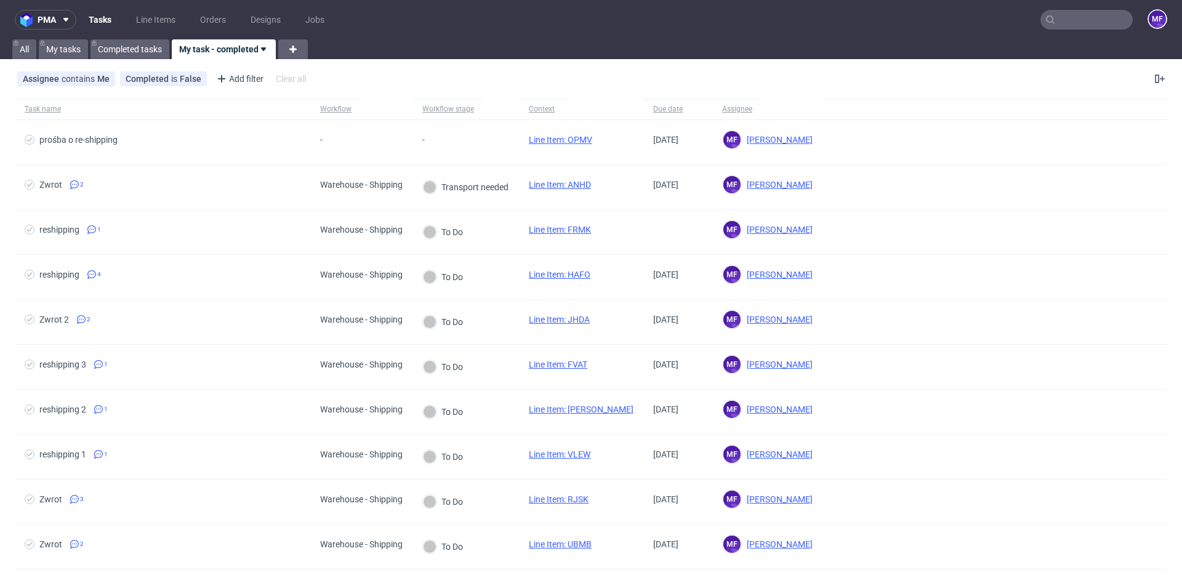 This screenshot has width=1182, height=575. I want to click on a: All, so click(24, 49).